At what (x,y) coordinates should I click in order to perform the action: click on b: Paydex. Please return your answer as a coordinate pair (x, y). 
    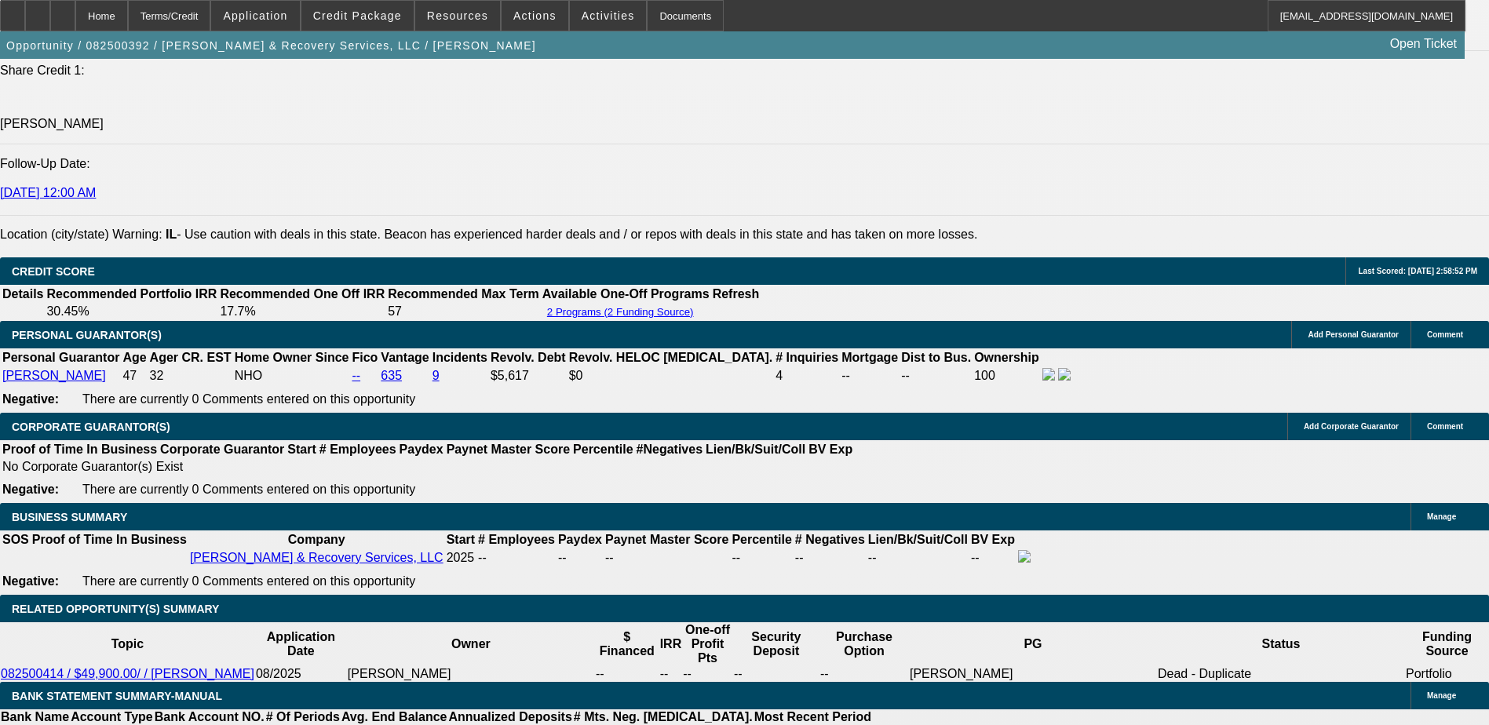
    Looking at the image, I should click on (422, 449).